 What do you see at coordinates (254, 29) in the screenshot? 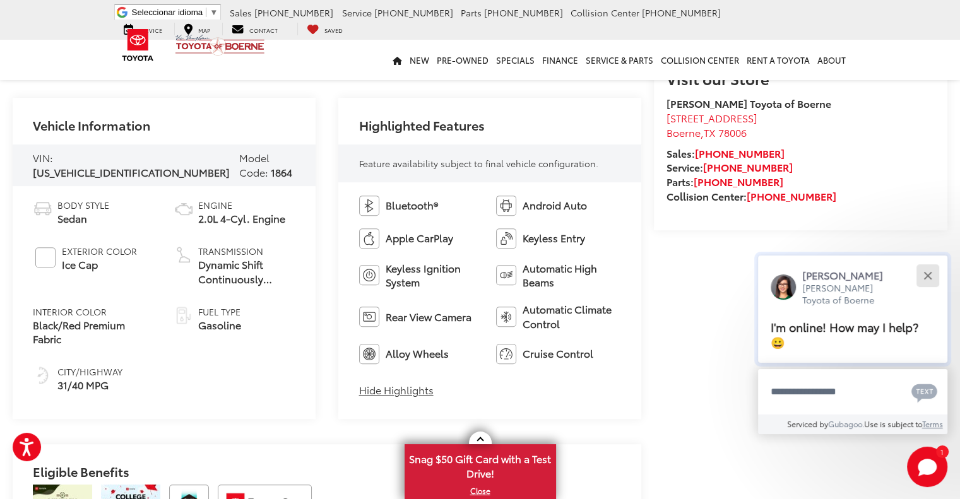
I see `a: Contact` at bounding box center [254, 29].